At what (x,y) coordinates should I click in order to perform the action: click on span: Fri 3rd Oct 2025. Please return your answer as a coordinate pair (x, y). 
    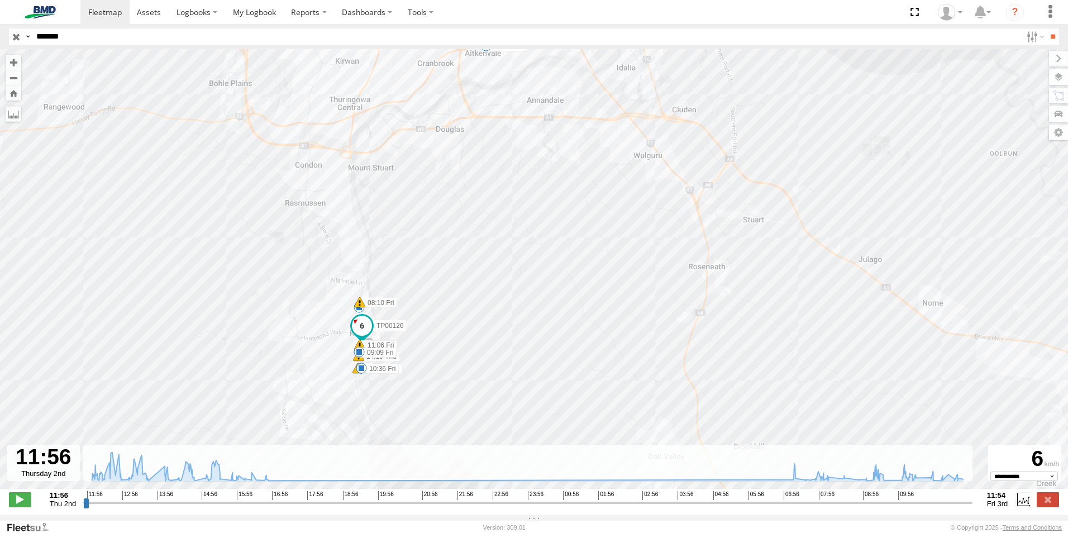
    Looking at the image, I should click on (997, 503).